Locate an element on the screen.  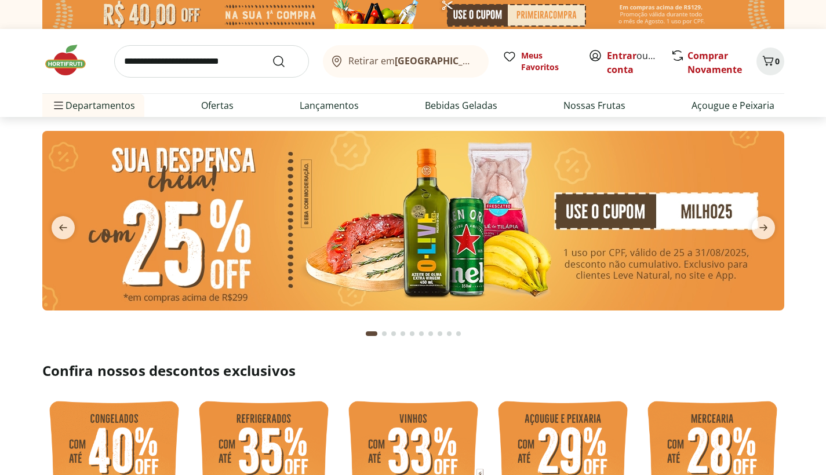
a: Meus Favoritos is located at coordinates (539, 61).